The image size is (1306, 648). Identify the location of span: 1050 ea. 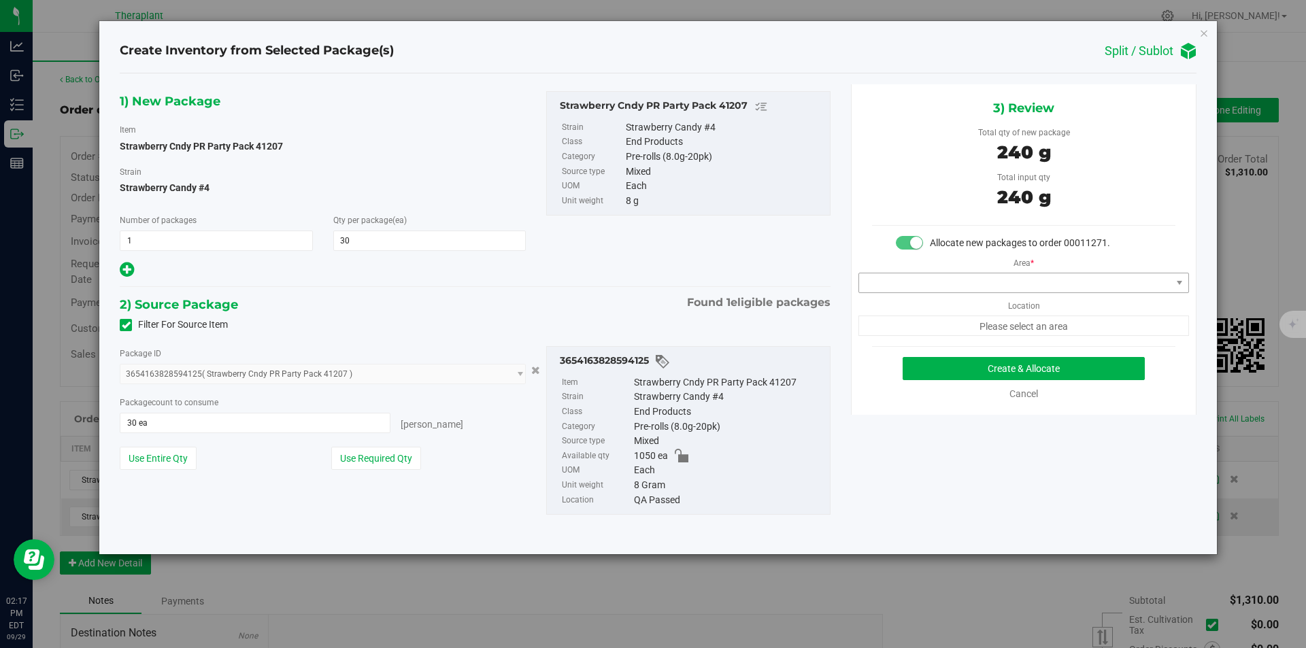
(651, 457).